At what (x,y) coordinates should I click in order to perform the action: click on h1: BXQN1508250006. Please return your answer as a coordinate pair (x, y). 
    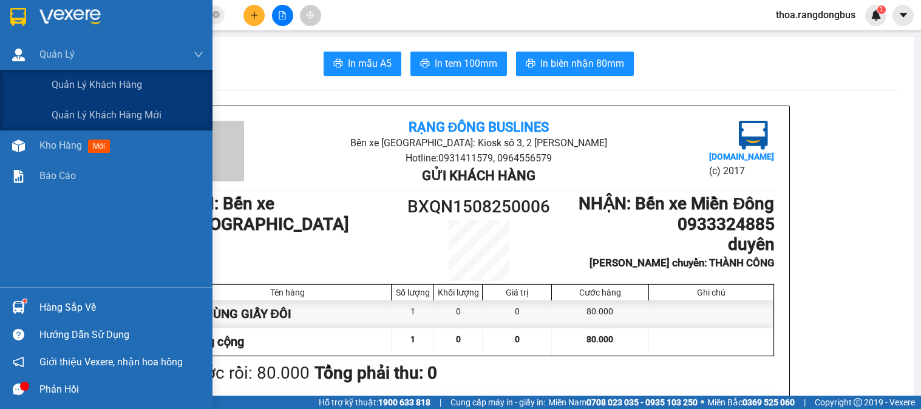
    Looking at the image, I should click on (479, 207).